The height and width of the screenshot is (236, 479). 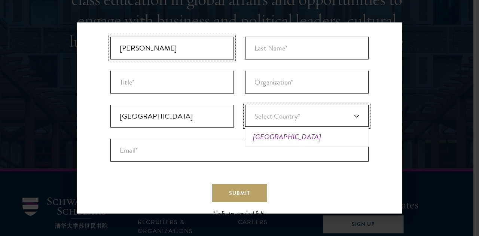 What do you see at coordinates (277, 116) in the screenshot?
I see `span: Select Country*` at bounding box center [277, 116].